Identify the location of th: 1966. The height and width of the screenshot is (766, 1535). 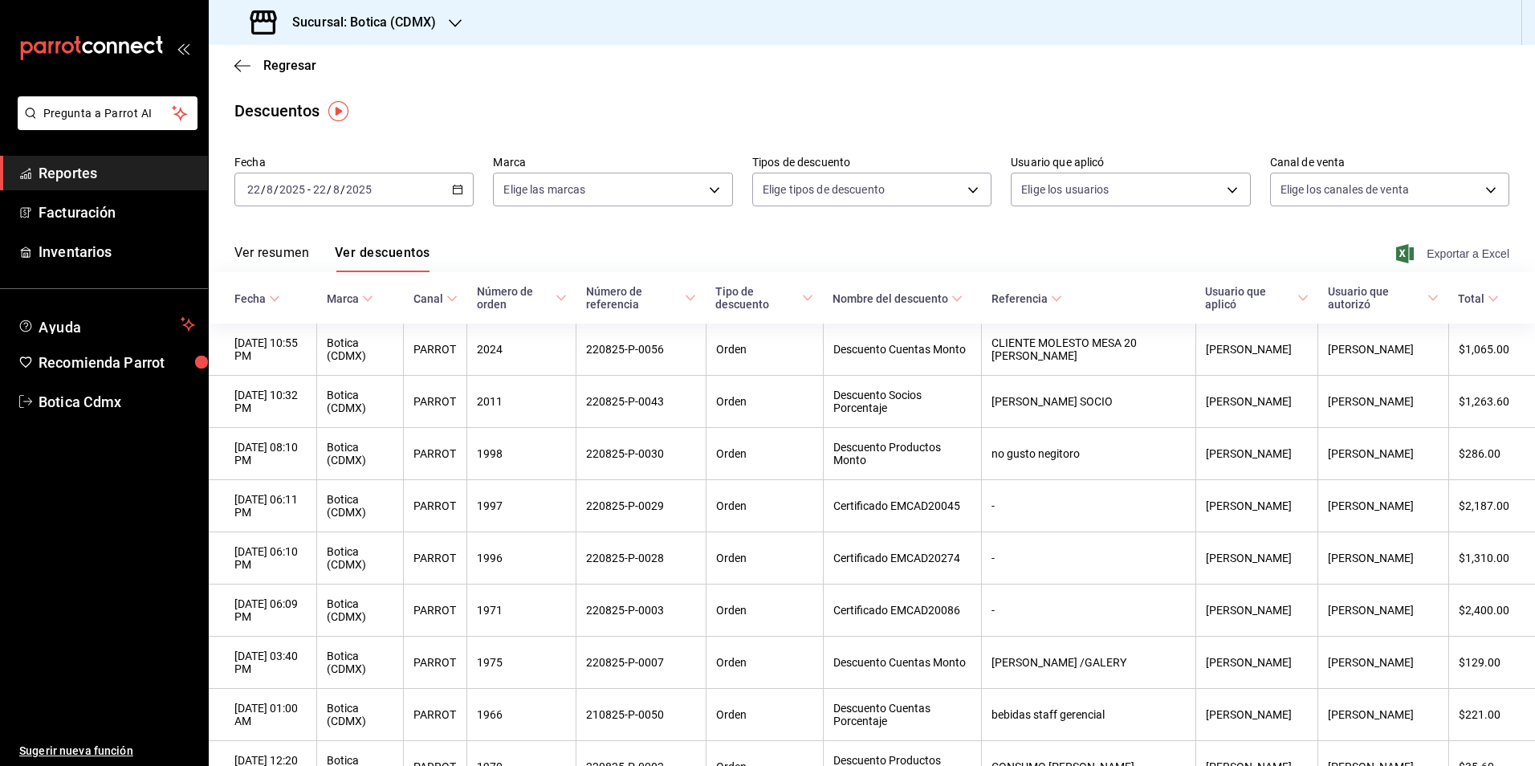
(522, 715).